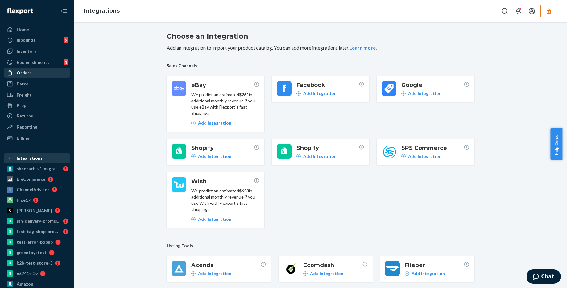 This screenshot has height=288, width=567. I want to click on div: Orders, so click(24, 73).